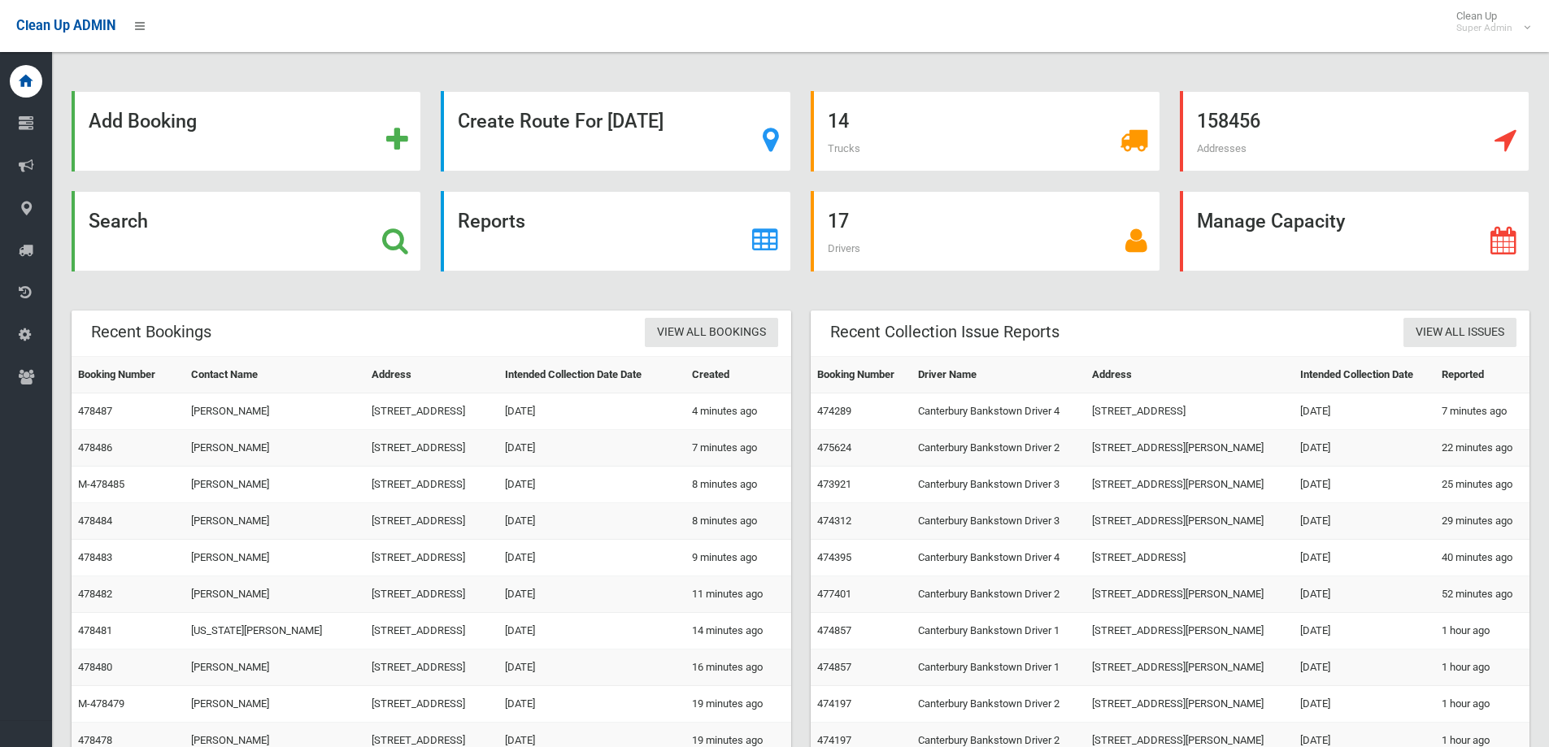 This screenshot has height=747, width=1549. Describe the element at coordinates (737, 631) in the screenshot. I see `td: 14 minutes ago` at that location.